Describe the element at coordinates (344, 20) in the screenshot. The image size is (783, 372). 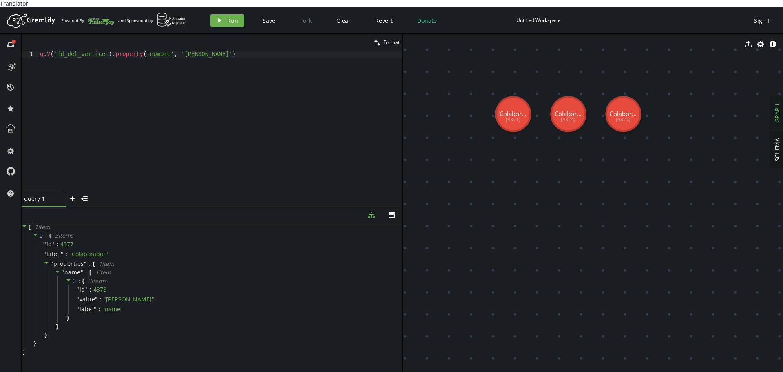
I see `span: Clear` at that location.